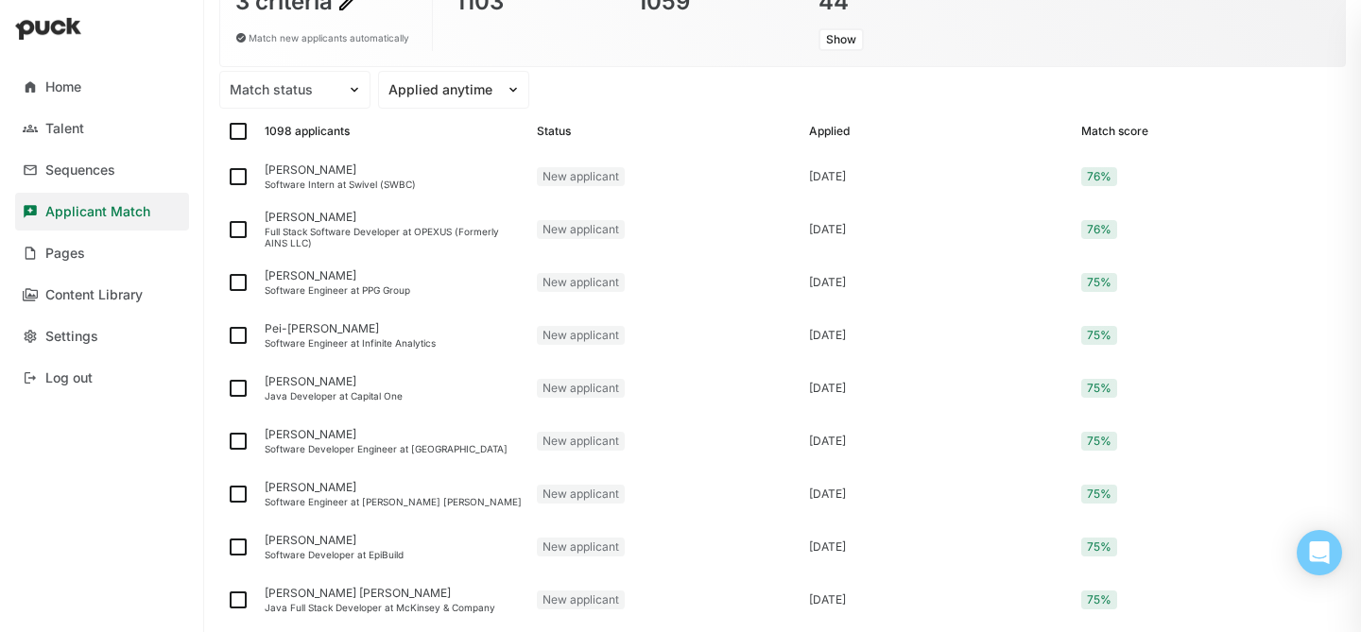 The width and height of the screenshot is (1361, 632). Describe the element at coordinates (102, 295) in the screenshot. I see `a: Content Library` at that location.